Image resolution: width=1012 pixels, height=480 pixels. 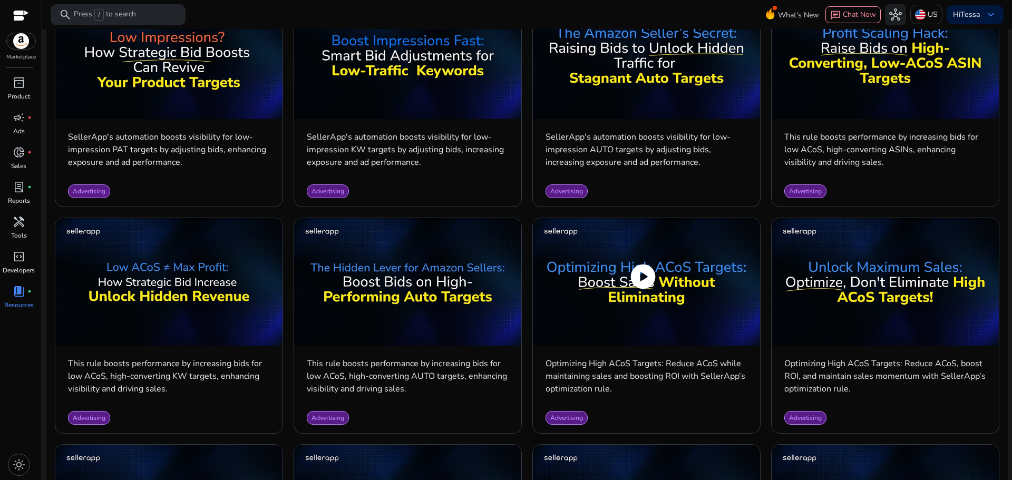 What do you see at coordinates (859, 14) in the screenshot?
I see `span: Chat Now` at bounding box center [859, 14].